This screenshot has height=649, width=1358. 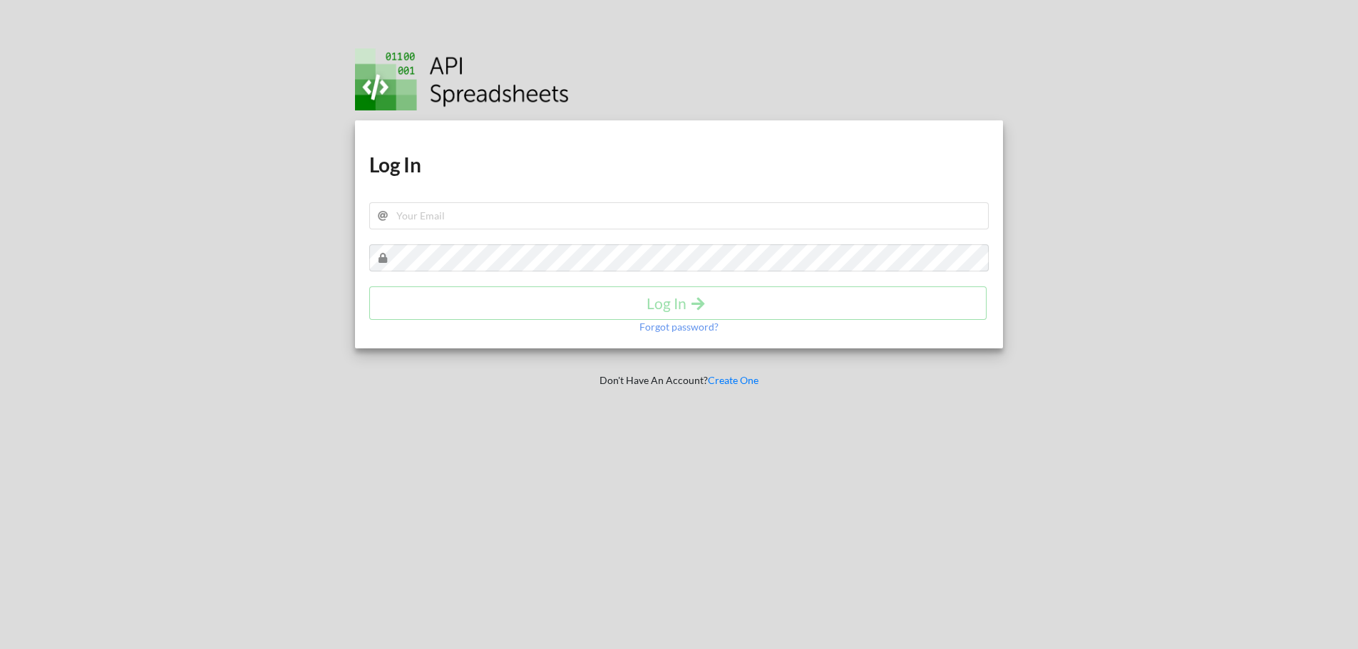 I want to click on p: Don't Have An Account?, so click(x=679, y=381).